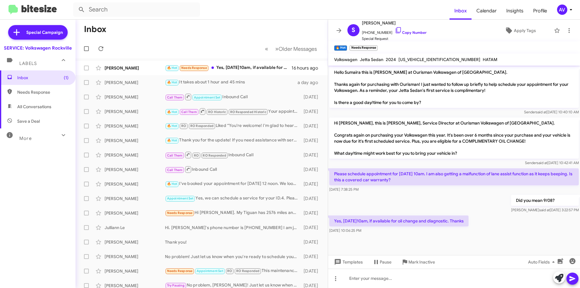 Image resolution: width=580 pixels, height=288 pixels. I want to click on span: 2024, so click(391, 60).